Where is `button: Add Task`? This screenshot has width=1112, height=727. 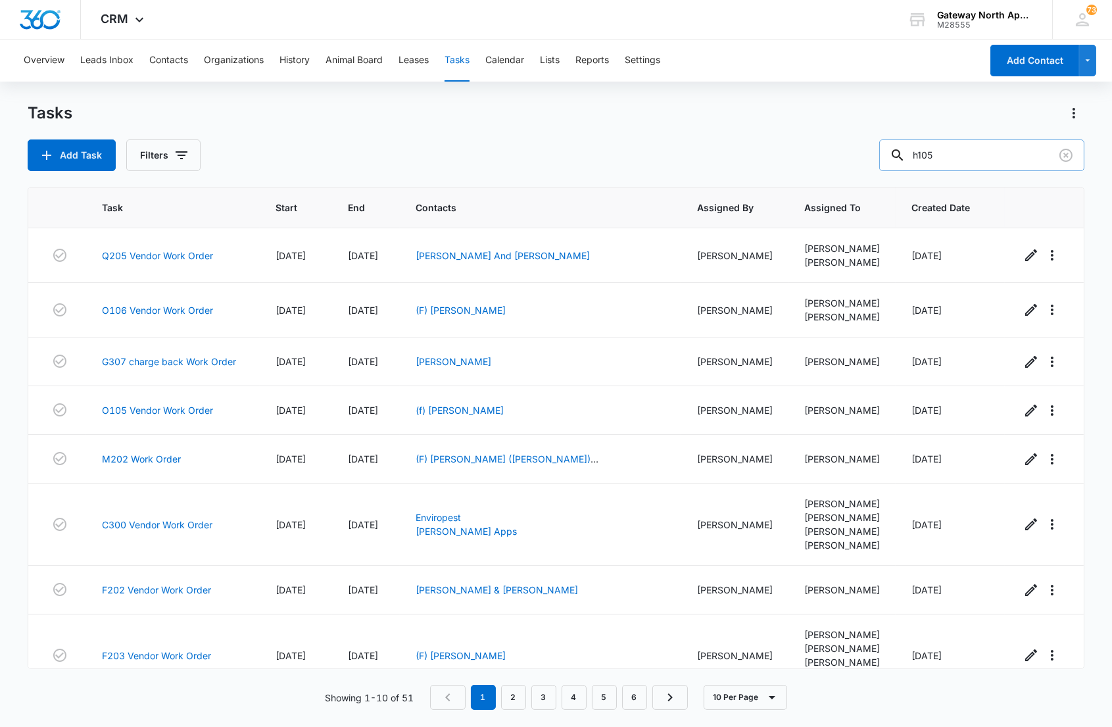
button: Add Task is located at coordinates (72, 155).